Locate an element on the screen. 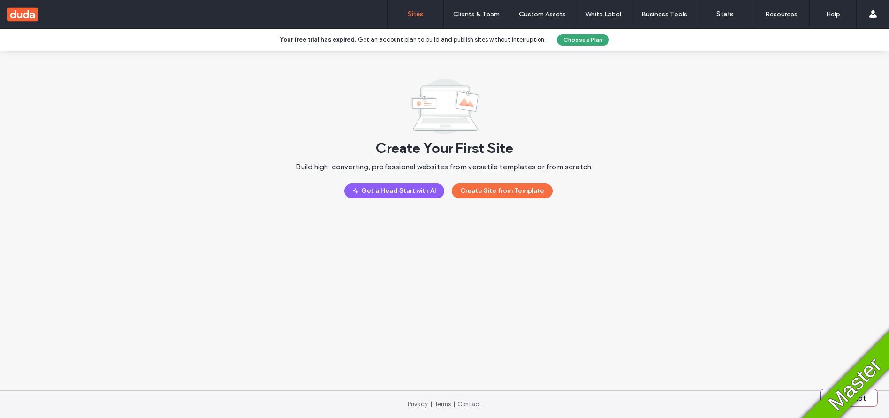  span: Privacy is located at coordinates (418, 404).